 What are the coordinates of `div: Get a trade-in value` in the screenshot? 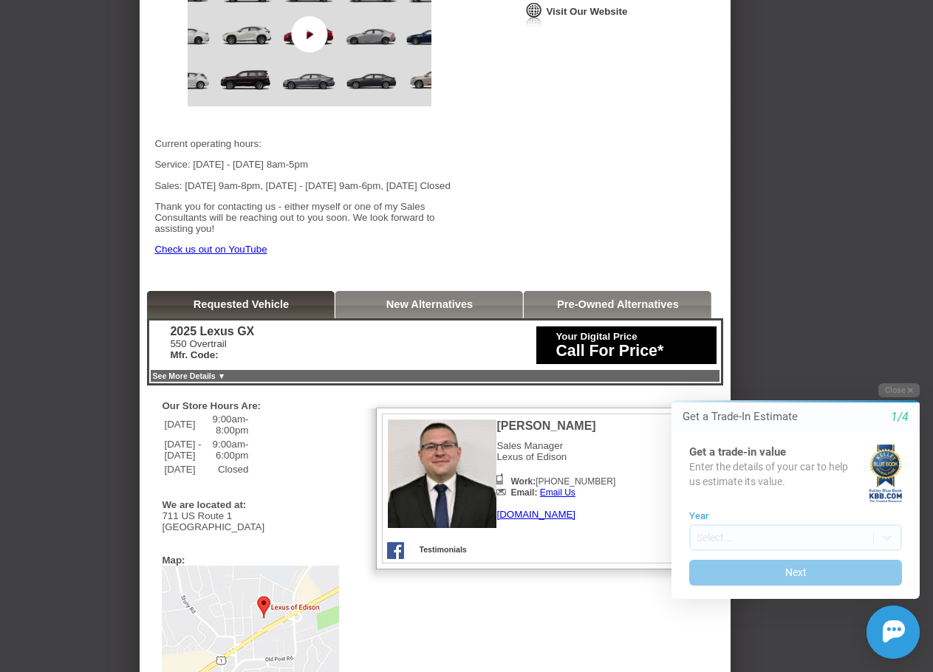 It's located at (138, 82).